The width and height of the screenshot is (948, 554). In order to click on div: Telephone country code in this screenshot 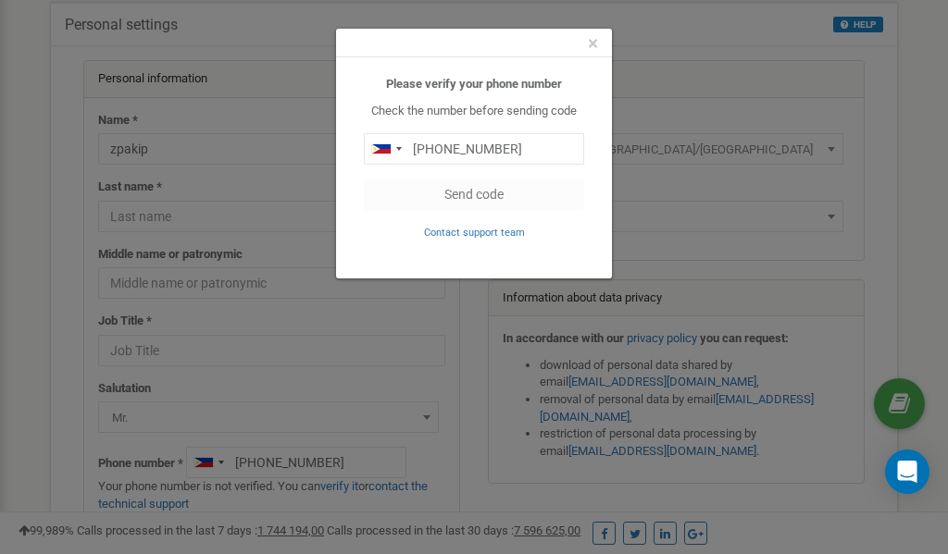, I will do `click(386, 149)`.